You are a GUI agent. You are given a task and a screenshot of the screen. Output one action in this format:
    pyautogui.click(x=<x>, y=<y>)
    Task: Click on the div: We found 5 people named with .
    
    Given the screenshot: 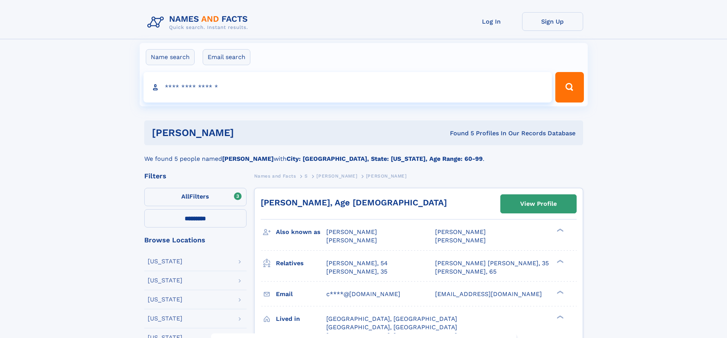 What is the action you would take?
    pyautogui.click(x=363, y=154)
    